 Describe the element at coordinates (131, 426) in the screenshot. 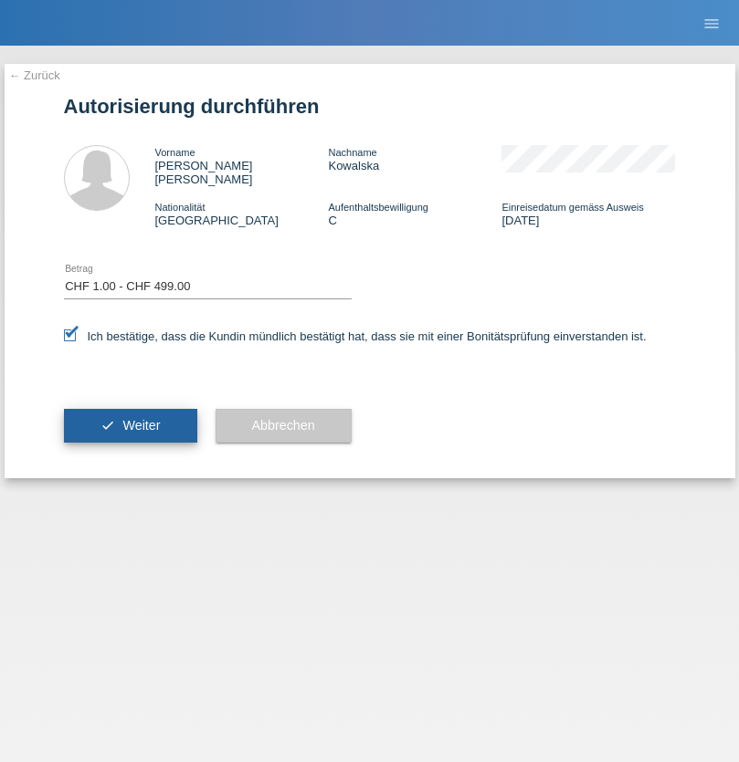

I see `button: check Weiter` at that location.